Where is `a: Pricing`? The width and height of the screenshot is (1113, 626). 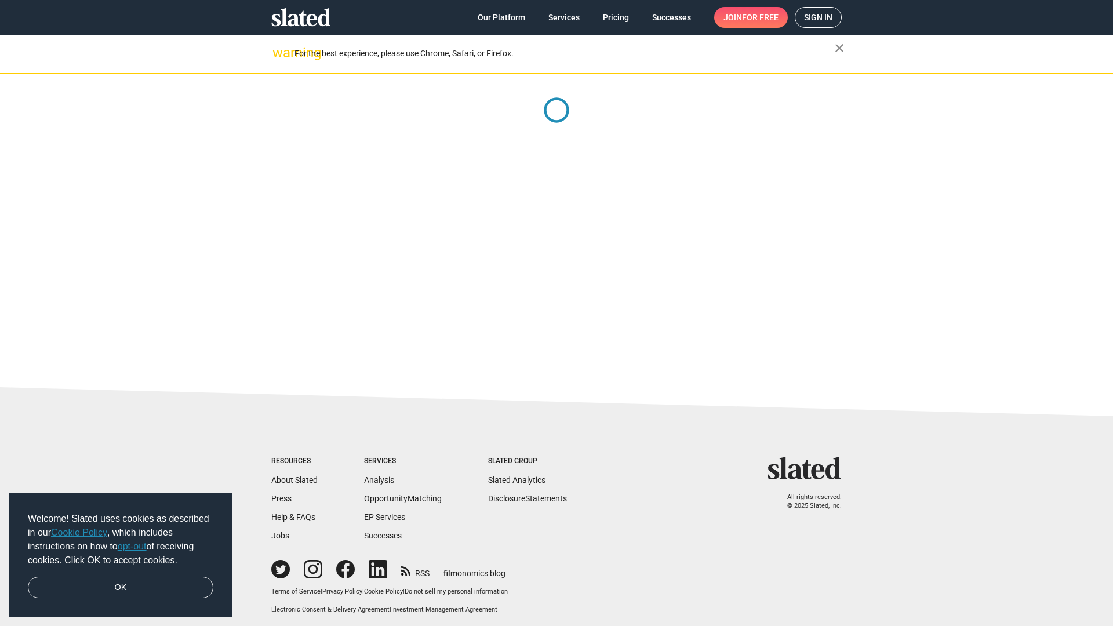
a: Pricing is located at coordinates (616, 17).